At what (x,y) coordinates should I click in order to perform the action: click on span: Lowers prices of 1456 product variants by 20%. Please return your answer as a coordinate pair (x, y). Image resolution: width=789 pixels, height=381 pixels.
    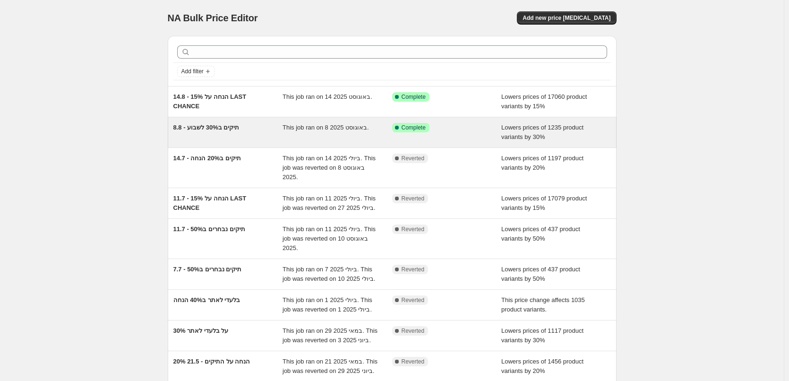
    Looking at the image, I should click on (542, 365).